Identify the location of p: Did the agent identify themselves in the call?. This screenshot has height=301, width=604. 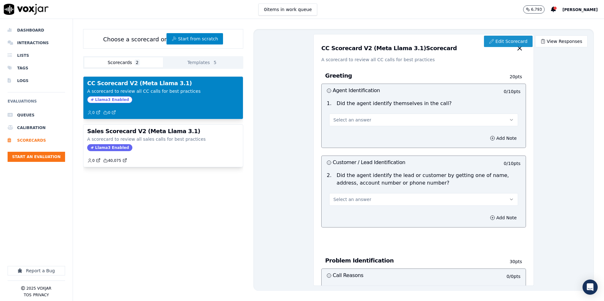
(394, 104).